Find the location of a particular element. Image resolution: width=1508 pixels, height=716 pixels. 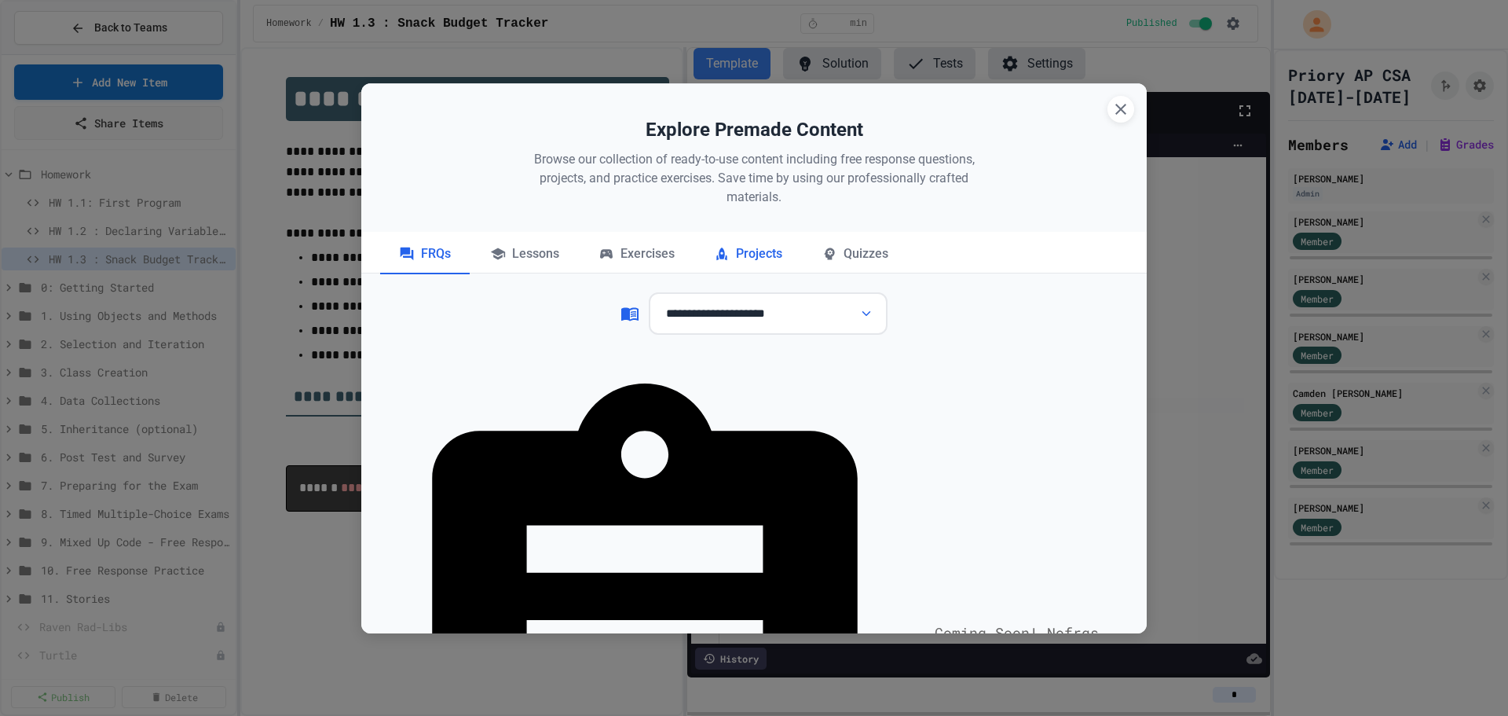

div: Lessons is located at coordinates (525, 255).